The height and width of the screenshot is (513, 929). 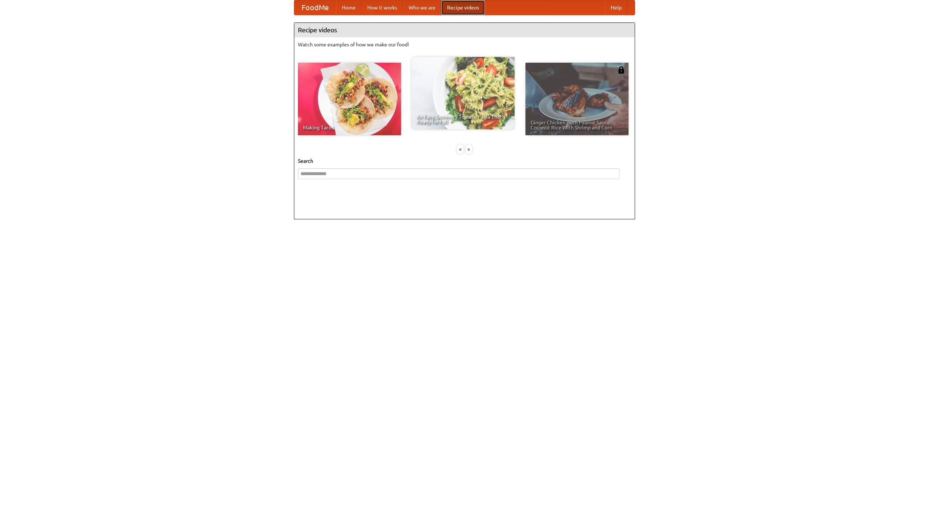 I want to click on a: Home, so click(x=349, y=8).